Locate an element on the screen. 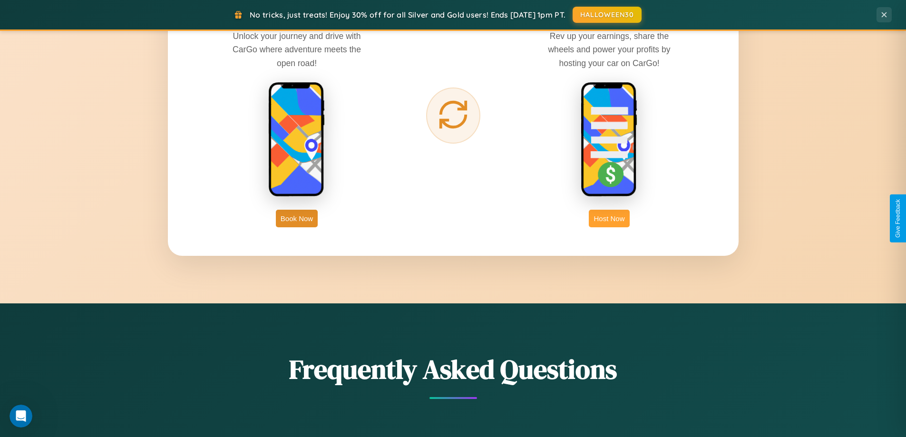  button: Host Now is located at coordinates (609, 218).